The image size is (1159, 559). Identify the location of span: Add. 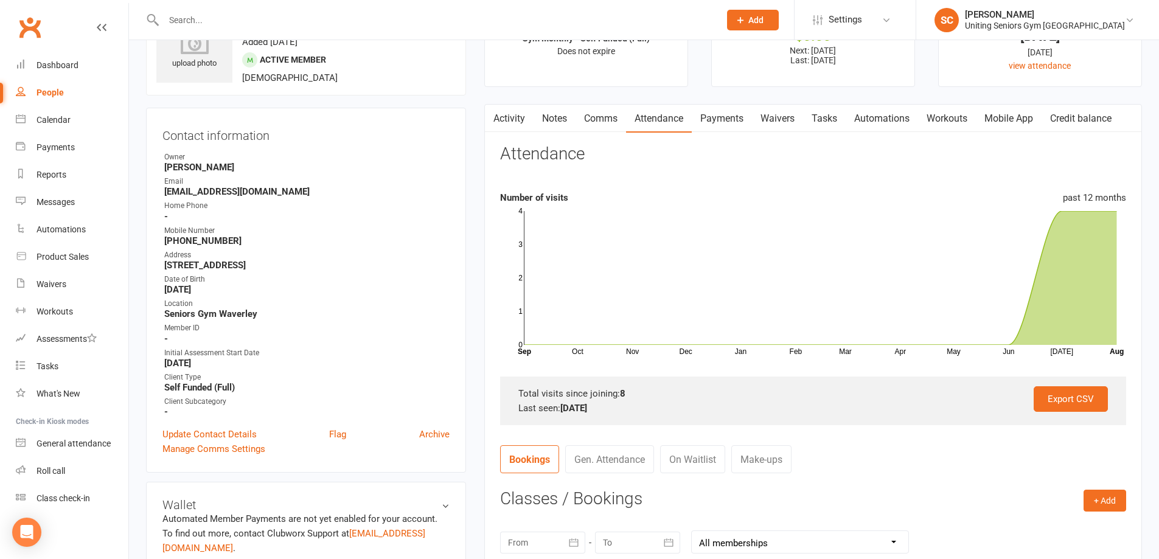
(756, 20).